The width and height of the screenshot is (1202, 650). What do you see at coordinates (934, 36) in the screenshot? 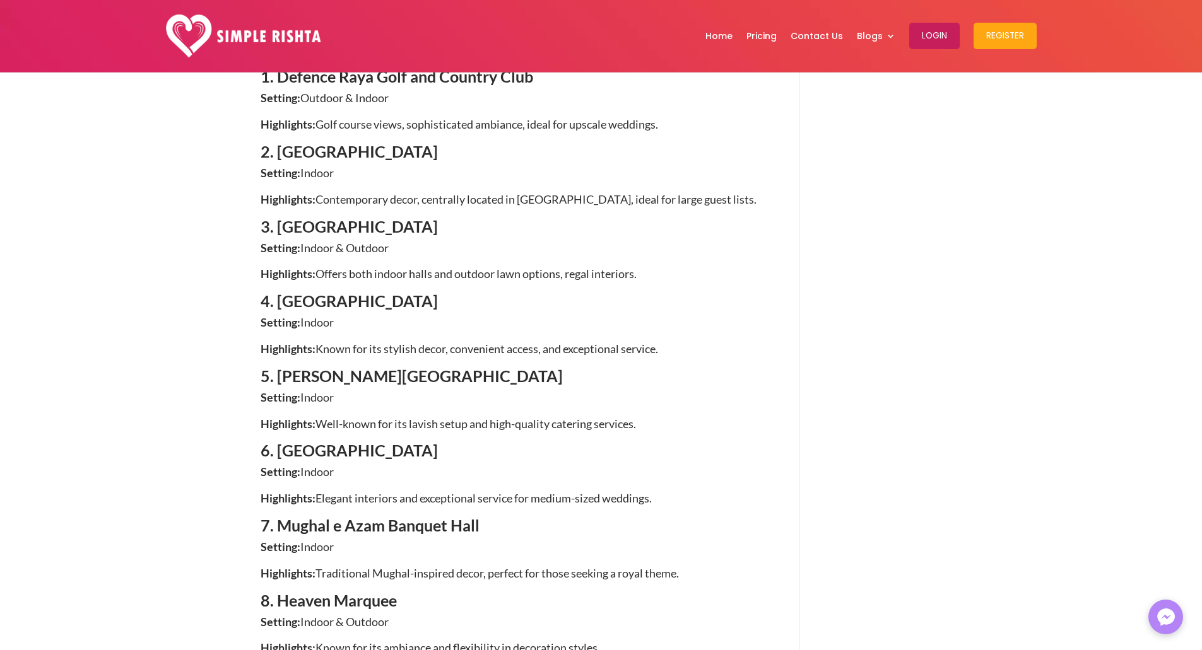
I see `button: Login` at bounding box center [934, 36].